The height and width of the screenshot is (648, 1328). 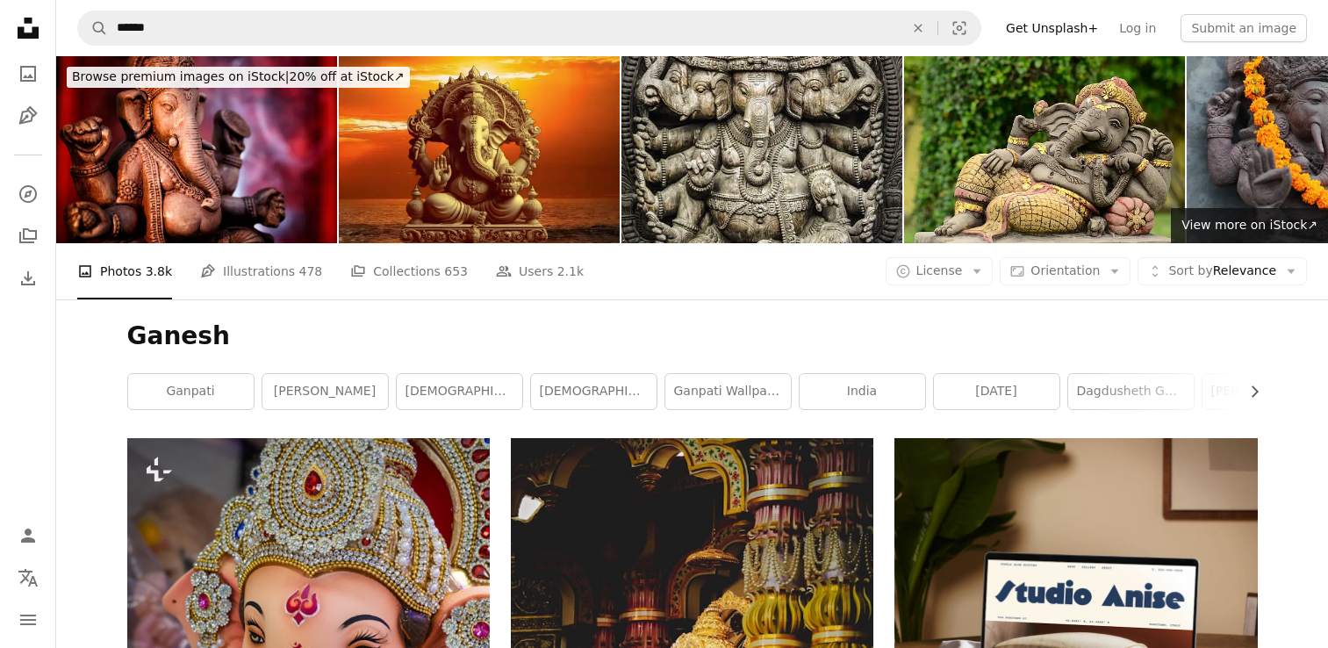 What do you see at coordinates (1243, 28) in the screenshot?
I see `button: Submit an image` at bounding box center [1243, 28].